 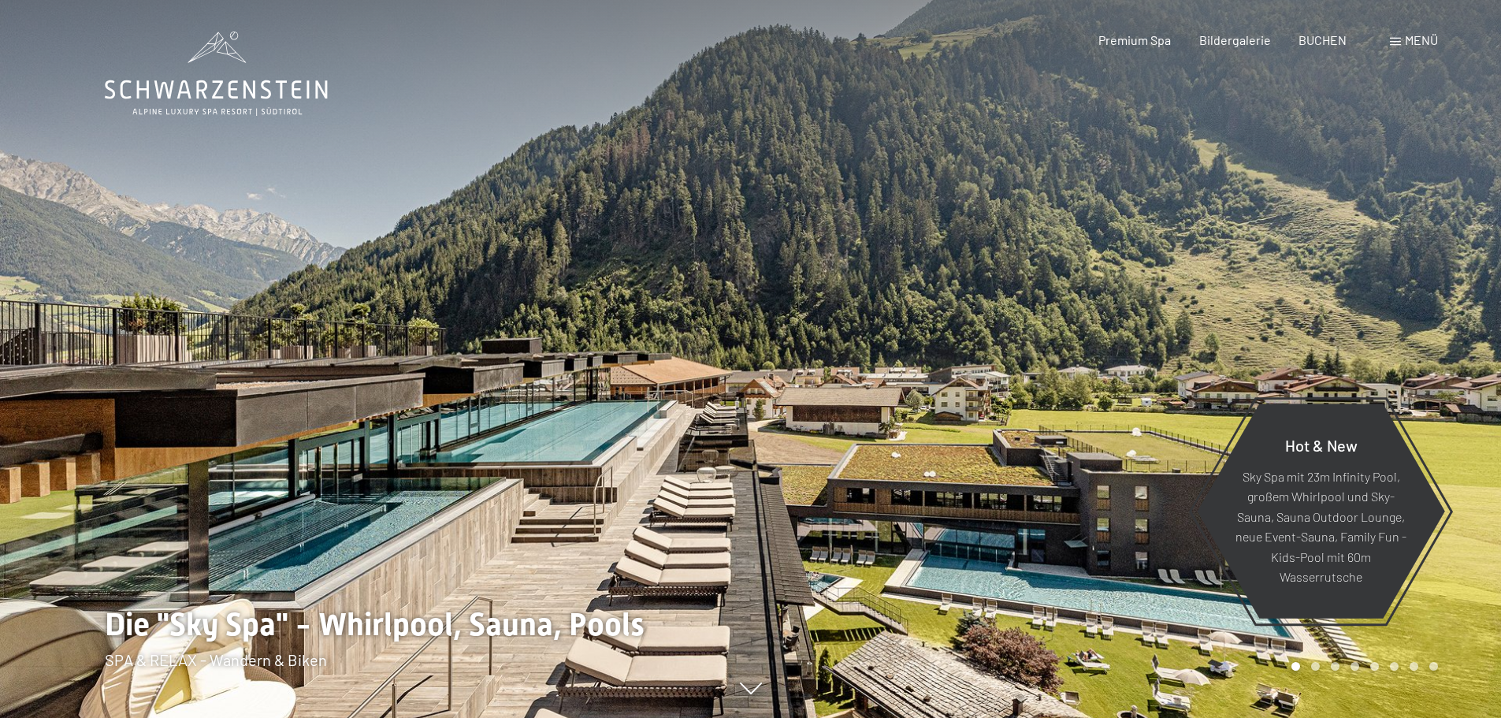 I want to click on div: Carousel Page 3, so click(x=1334, y=666).